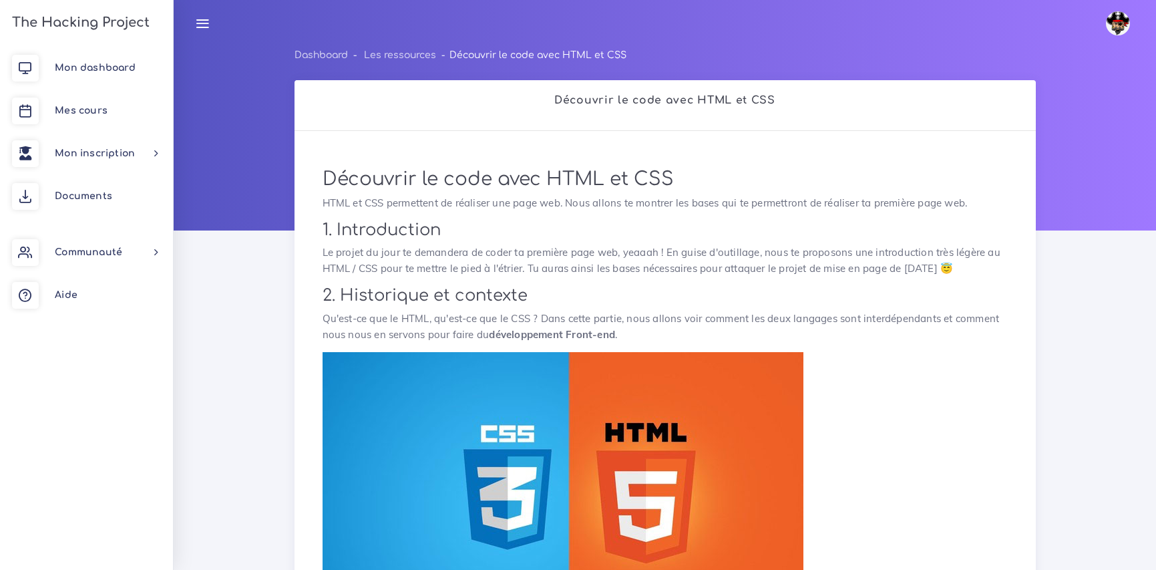 The image size is (1156, 570). Describe the element at coordinates (665, 260) in the screenshot. I see `p: Le projet du jour te demandera de coder ta première page web, yeaaah ! En guise d'outillage, nous...` at that location.